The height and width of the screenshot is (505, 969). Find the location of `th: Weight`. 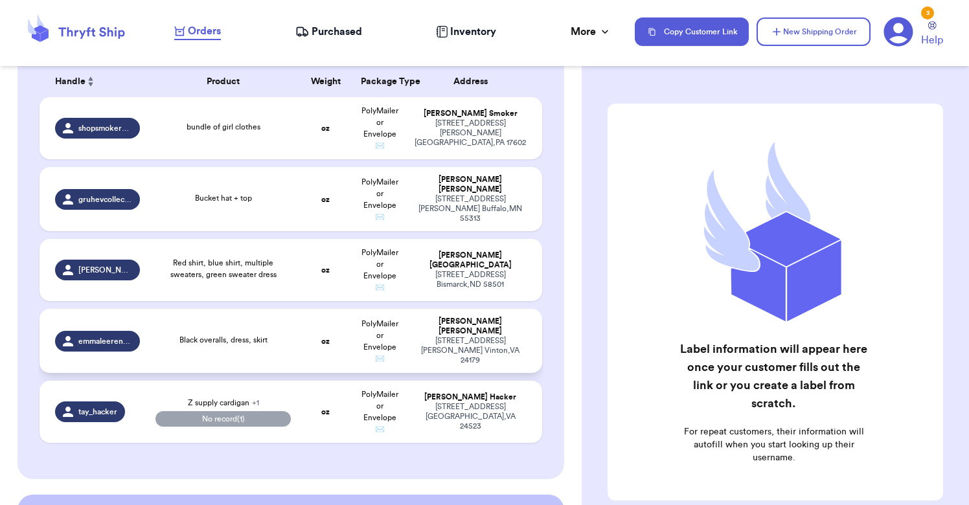

th: Weight is located at coordinates (325, 82).